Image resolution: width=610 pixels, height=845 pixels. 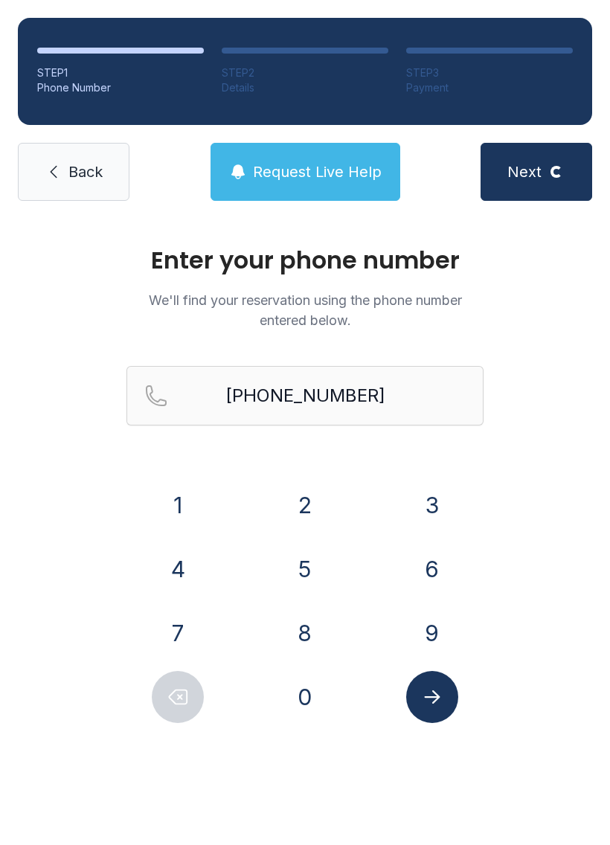 What do you see at coordinates (178, 633) in the screenshot?
I see `button: 7` at bounding box center [178, 633].